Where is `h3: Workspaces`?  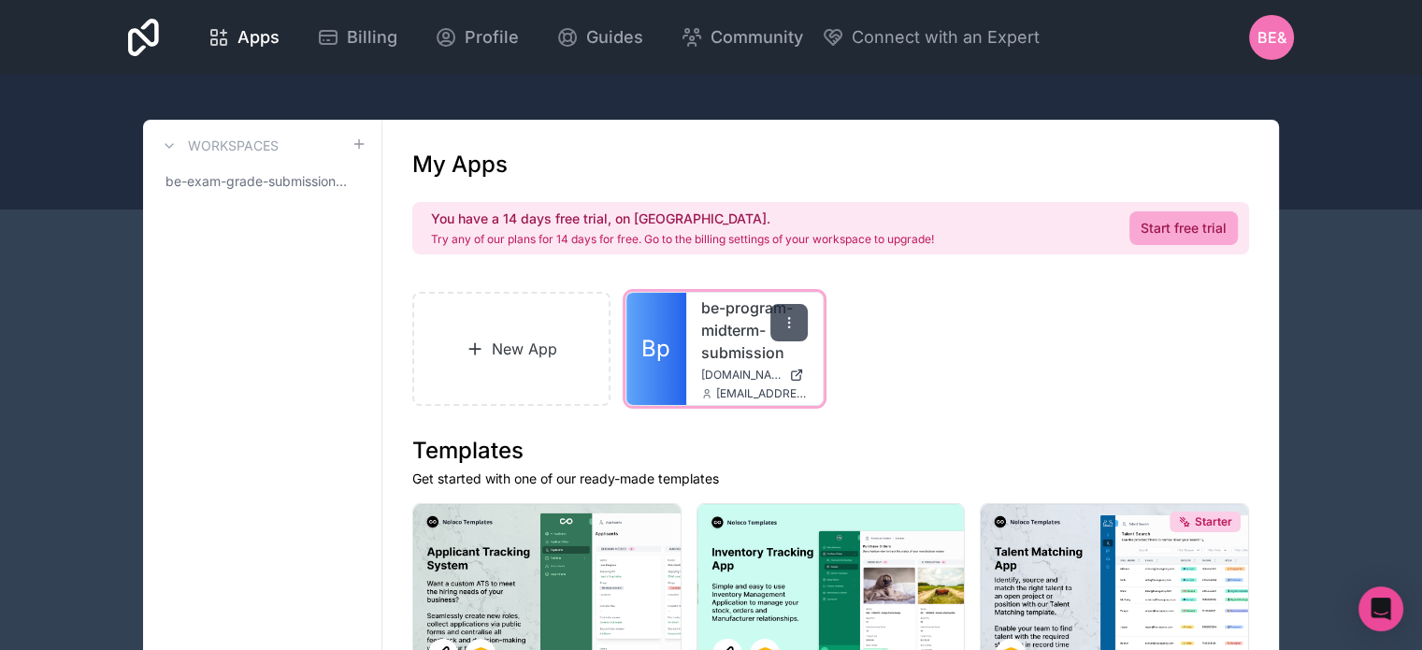 h3: Workspaces is located at coordinates (233, 146).